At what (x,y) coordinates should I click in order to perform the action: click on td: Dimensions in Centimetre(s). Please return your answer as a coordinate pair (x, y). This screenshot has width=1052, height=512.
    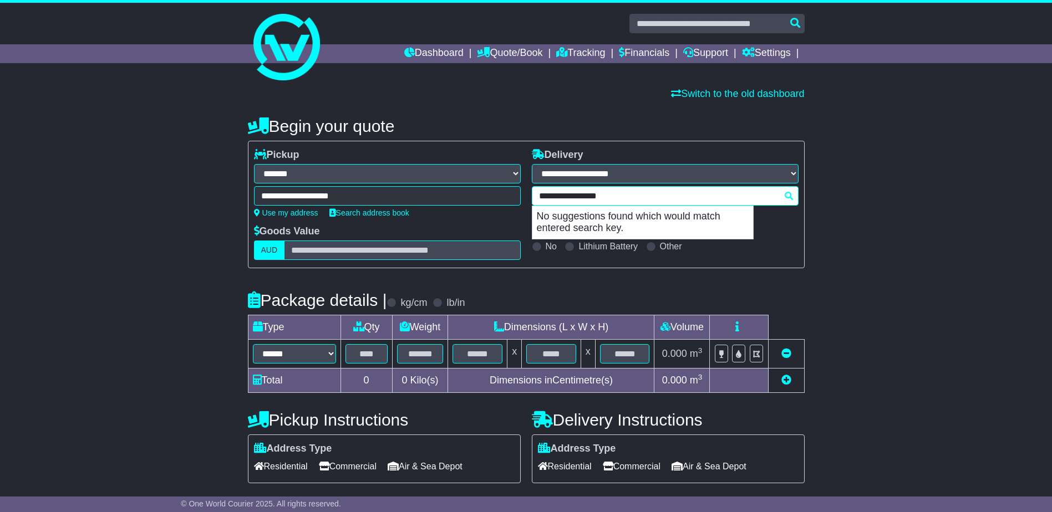
    Looking at the image, I should click on (551, 381).